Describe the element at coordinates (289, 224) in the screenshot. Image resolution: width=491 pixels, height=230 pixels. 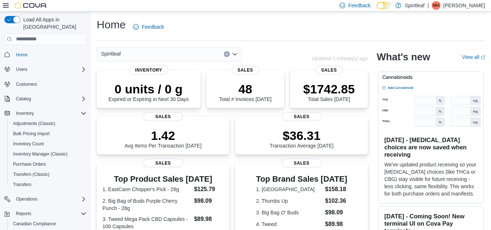
I see `dt: 4. Tweed` at that location.